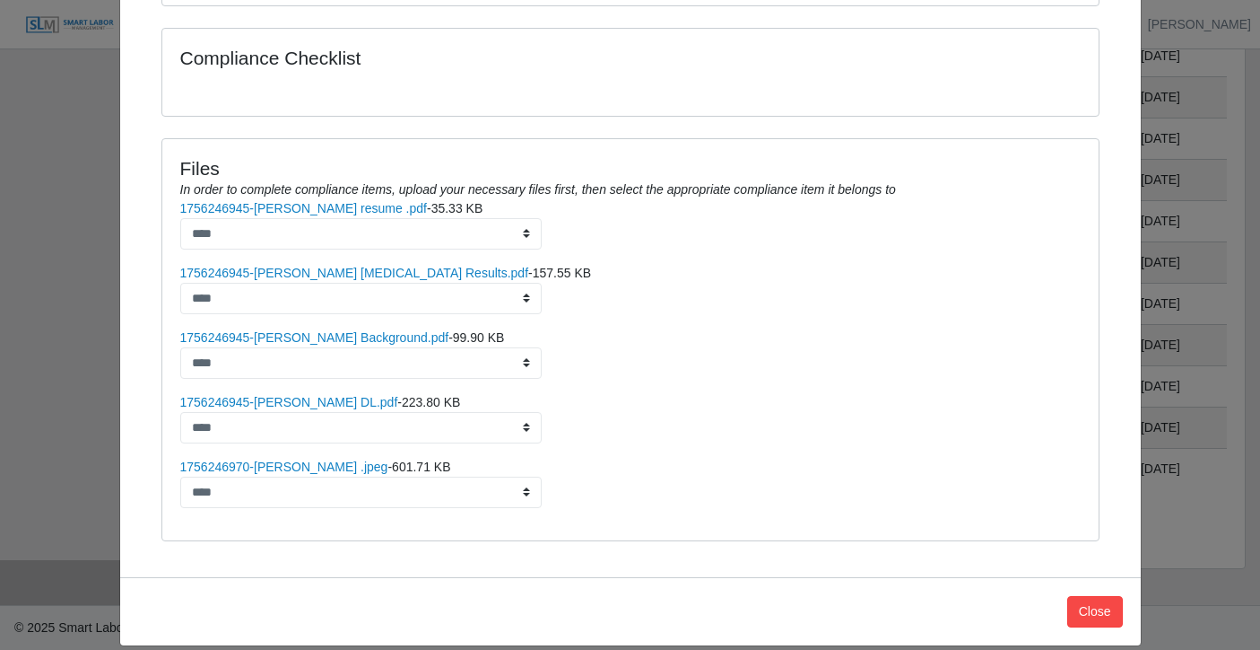 The width and height of the screenshot is (1260, 650). I want to click on span: 601.71 KB, so click(421, 466).